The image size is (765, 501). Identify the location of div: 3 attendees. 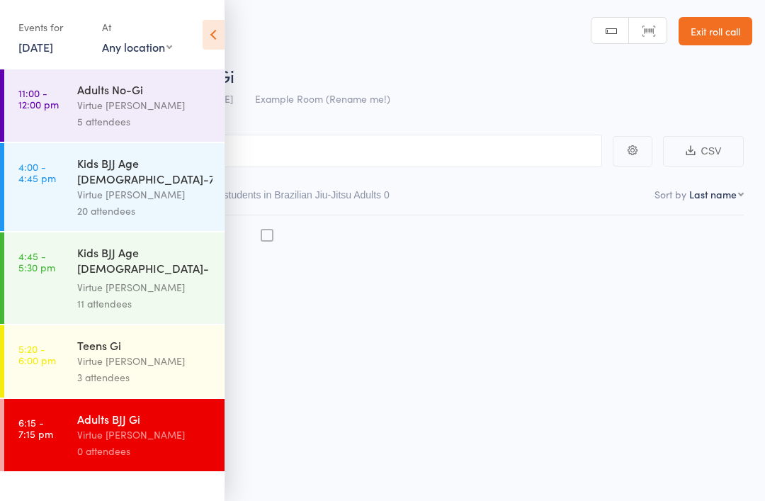
(144, 377).